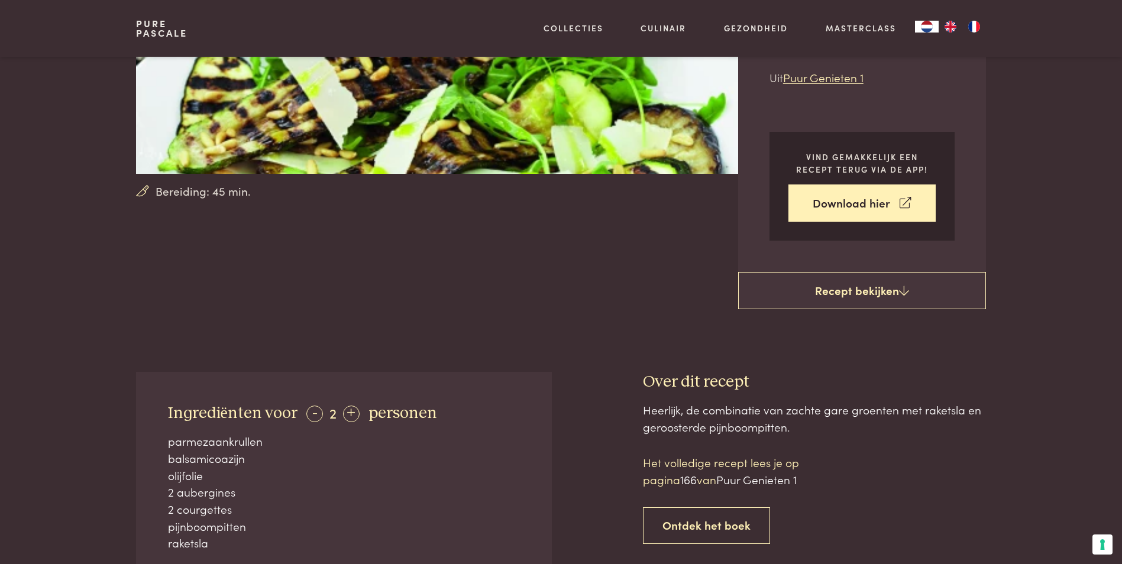  Describe the element at coordinates (862, 77) in the screenshot. I see `p: Uit` at that location.